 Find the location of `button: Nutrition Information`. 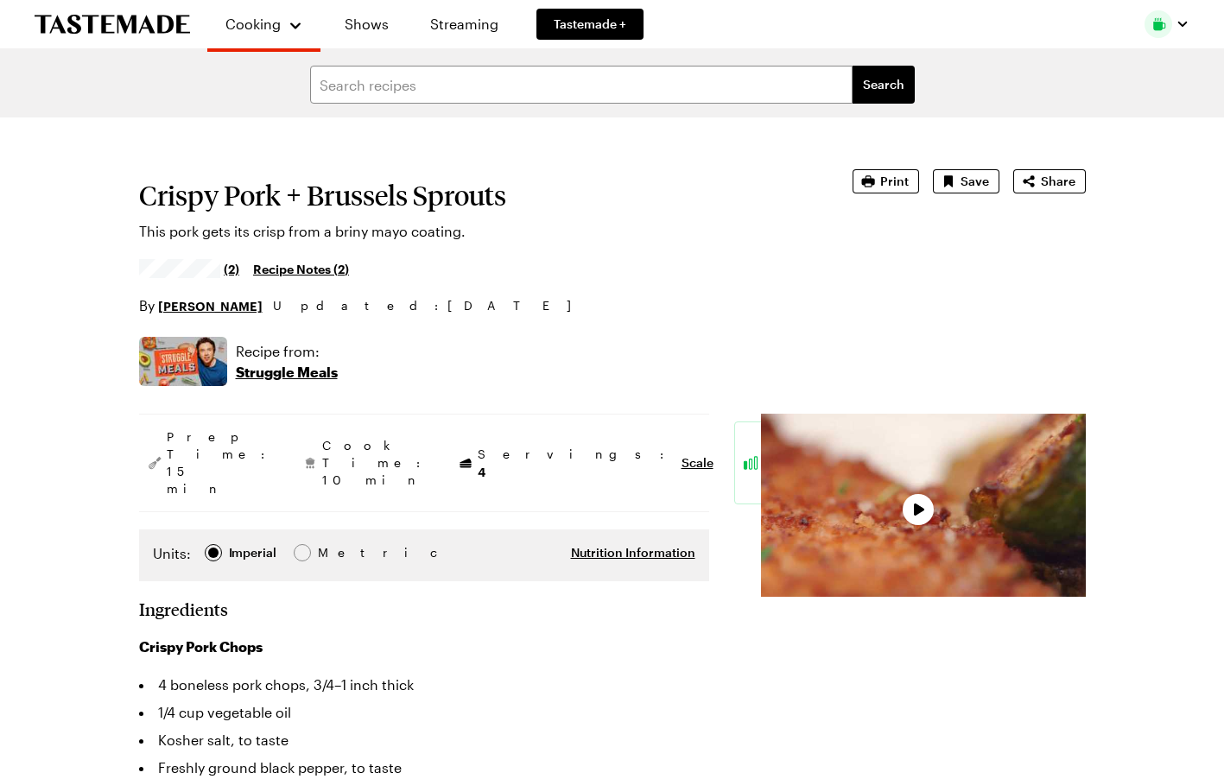

button: Nutrition Information is located at coordinates (633, 553).